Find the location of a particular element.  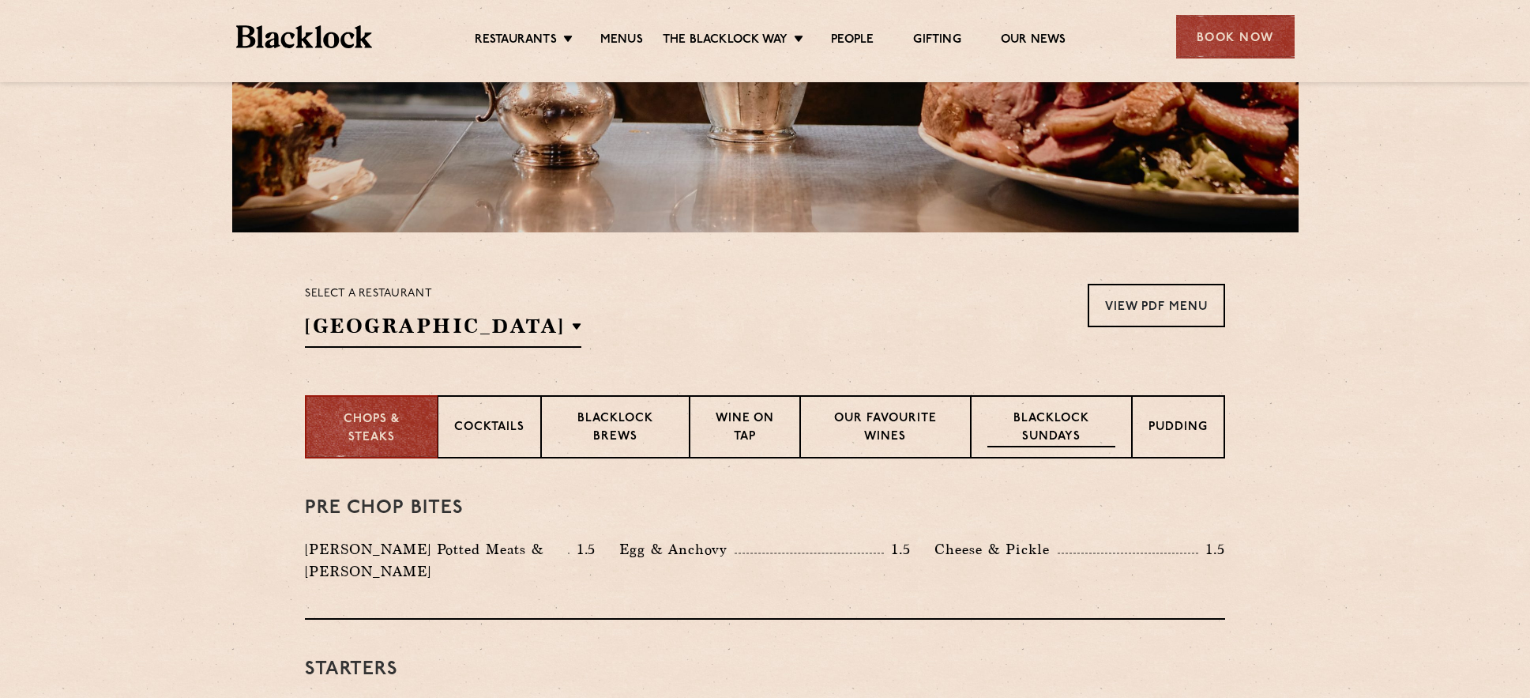

p: Egg & Anchovy is located at coordinates (677, 549).